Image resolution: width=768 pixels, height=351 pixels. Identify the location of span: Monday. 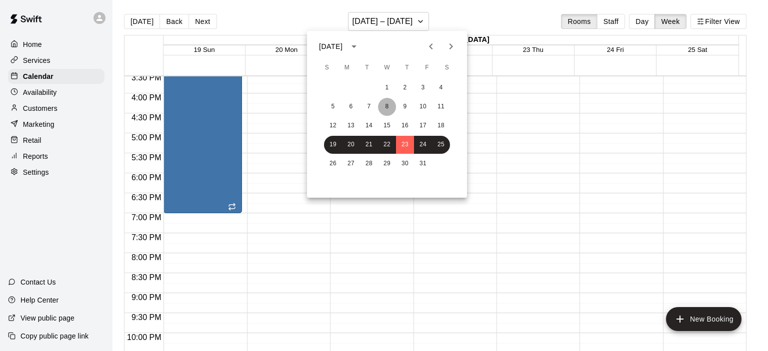
(347, 68).